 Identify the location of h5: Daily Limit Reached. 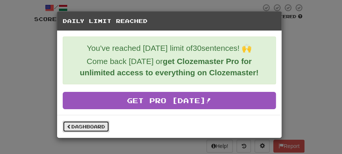
(169, 21).